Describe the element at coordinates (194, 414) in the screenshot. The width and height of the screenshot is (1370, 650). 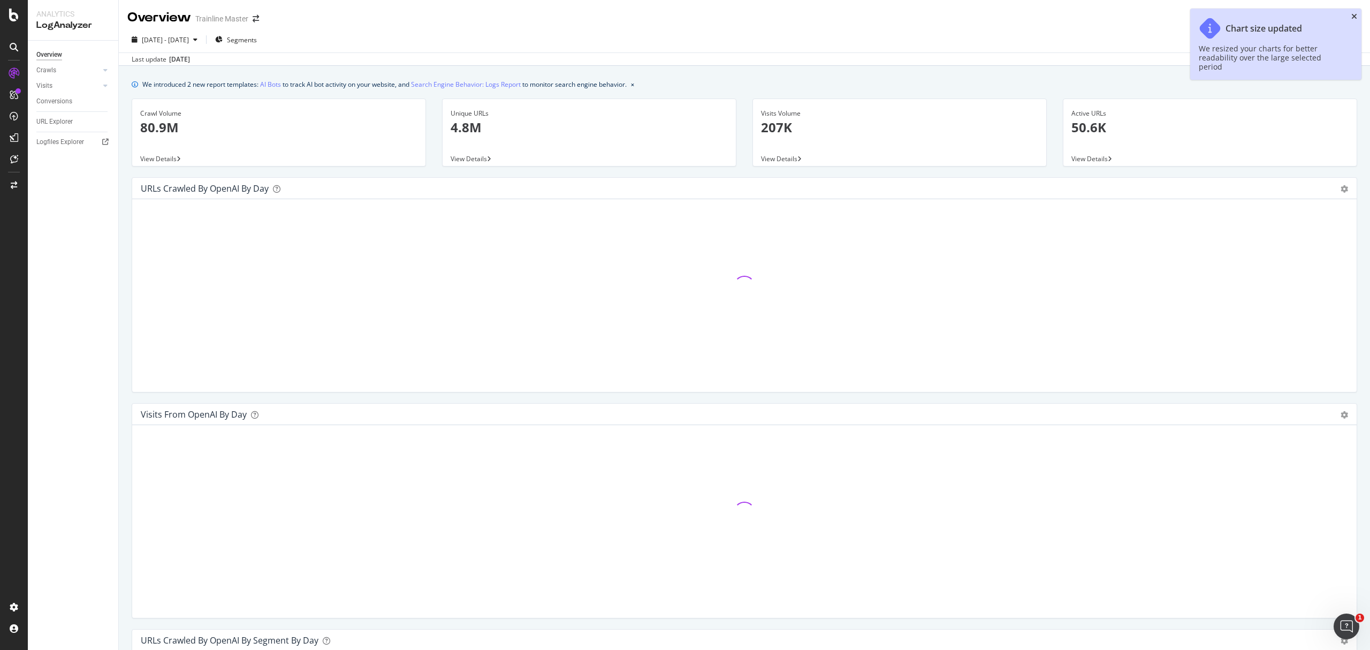
I see `div: Visits from OpenAI by day` at that location.